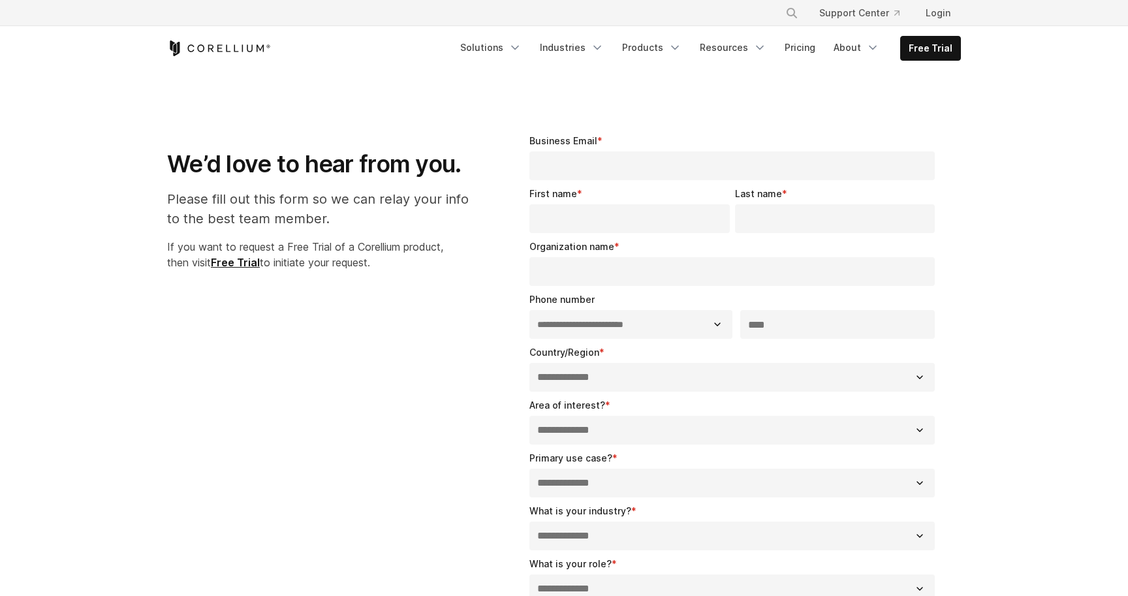  I want to click on p: If you want to request a Free Trial of a Corellium product, then visit to initiate your request., so click(325, 255).